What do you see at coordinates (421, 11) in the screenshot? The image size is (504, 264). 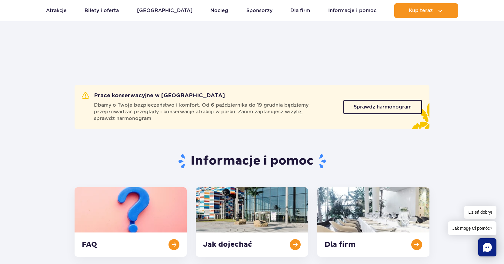 I see `span: Kup teraz` at bounding box center [421, 11].